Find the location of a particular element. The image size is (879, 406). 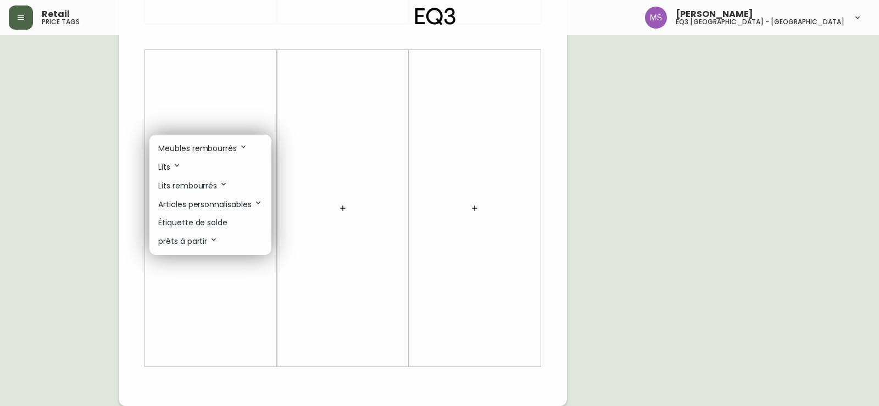

textarea: Apparel Poncho is located at coordinates (92, 95).